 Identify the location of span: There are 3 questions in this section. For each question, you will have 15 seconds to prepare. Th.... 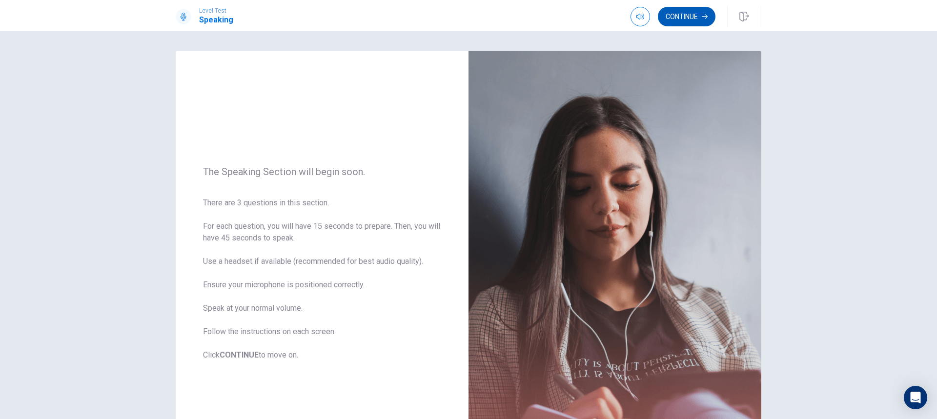
(322, 279).